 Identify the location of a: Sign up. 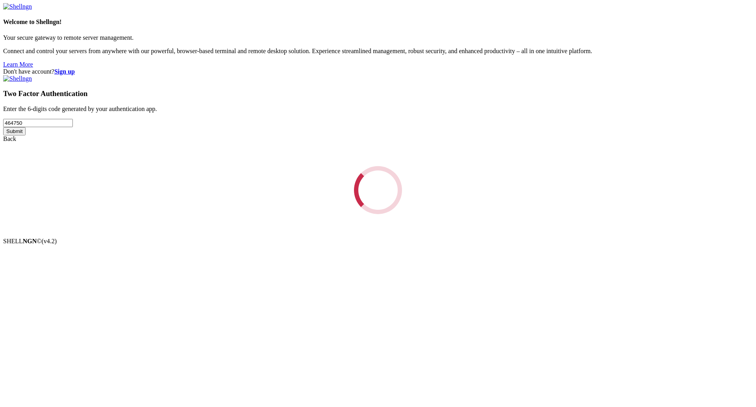
(65, 71).